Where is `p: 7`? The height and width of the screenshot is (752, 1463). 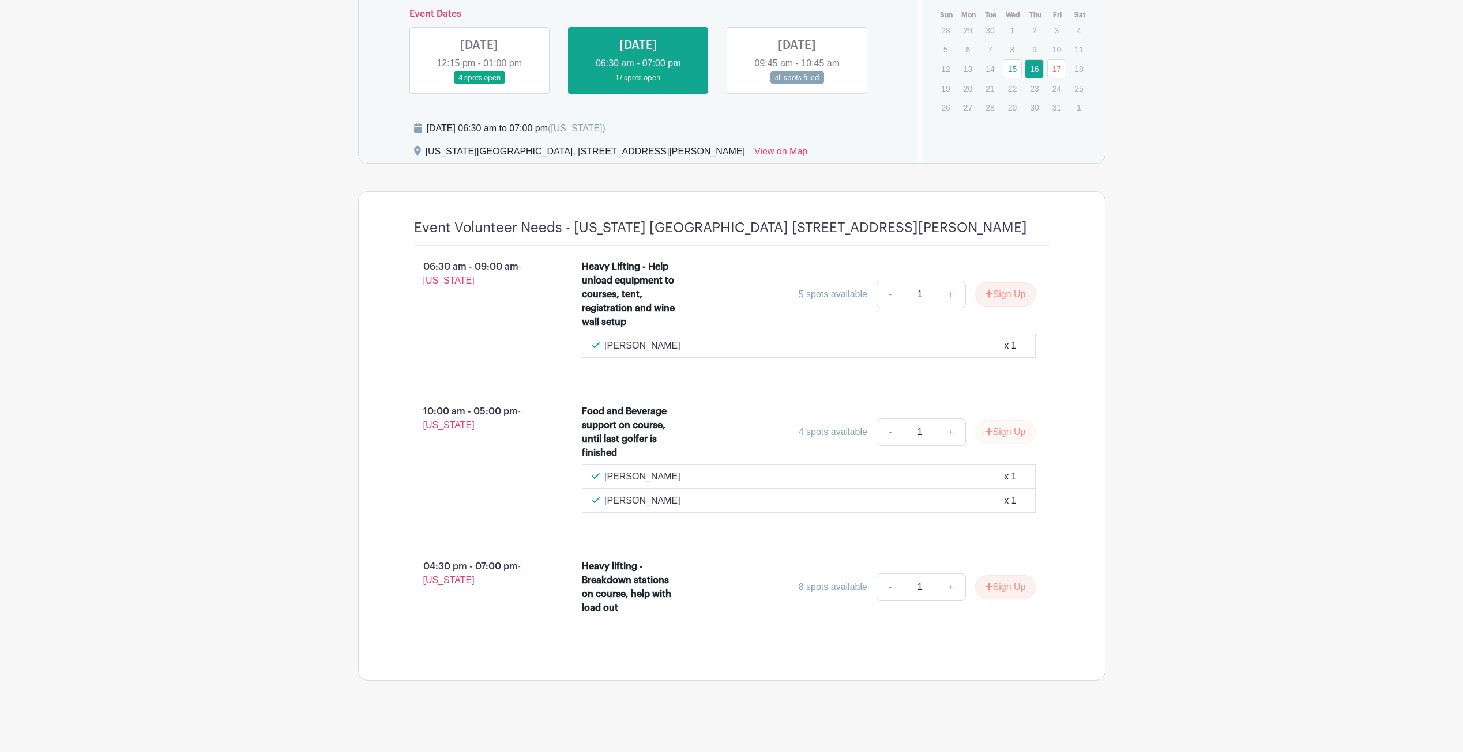 p: 7 is located at coordinates (989, 49).